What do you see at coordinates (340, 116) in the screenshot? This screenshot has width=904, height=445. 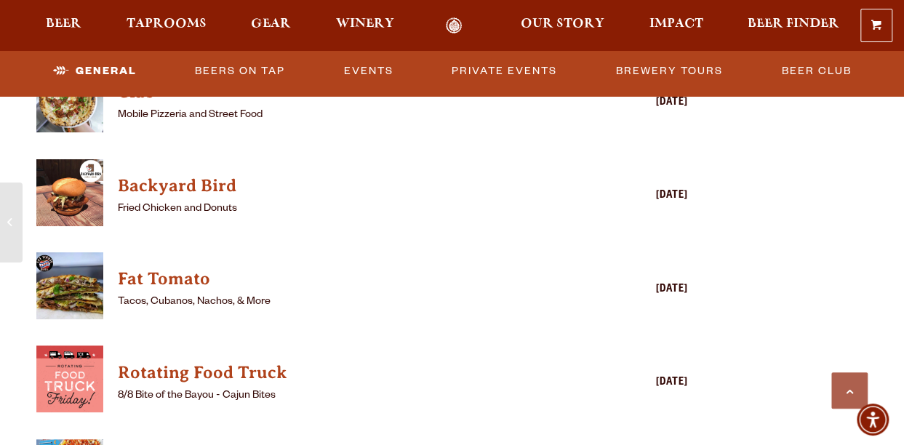 I see `p: Mobile Pizzeria and Street Food` at bounding box center [340, 116].